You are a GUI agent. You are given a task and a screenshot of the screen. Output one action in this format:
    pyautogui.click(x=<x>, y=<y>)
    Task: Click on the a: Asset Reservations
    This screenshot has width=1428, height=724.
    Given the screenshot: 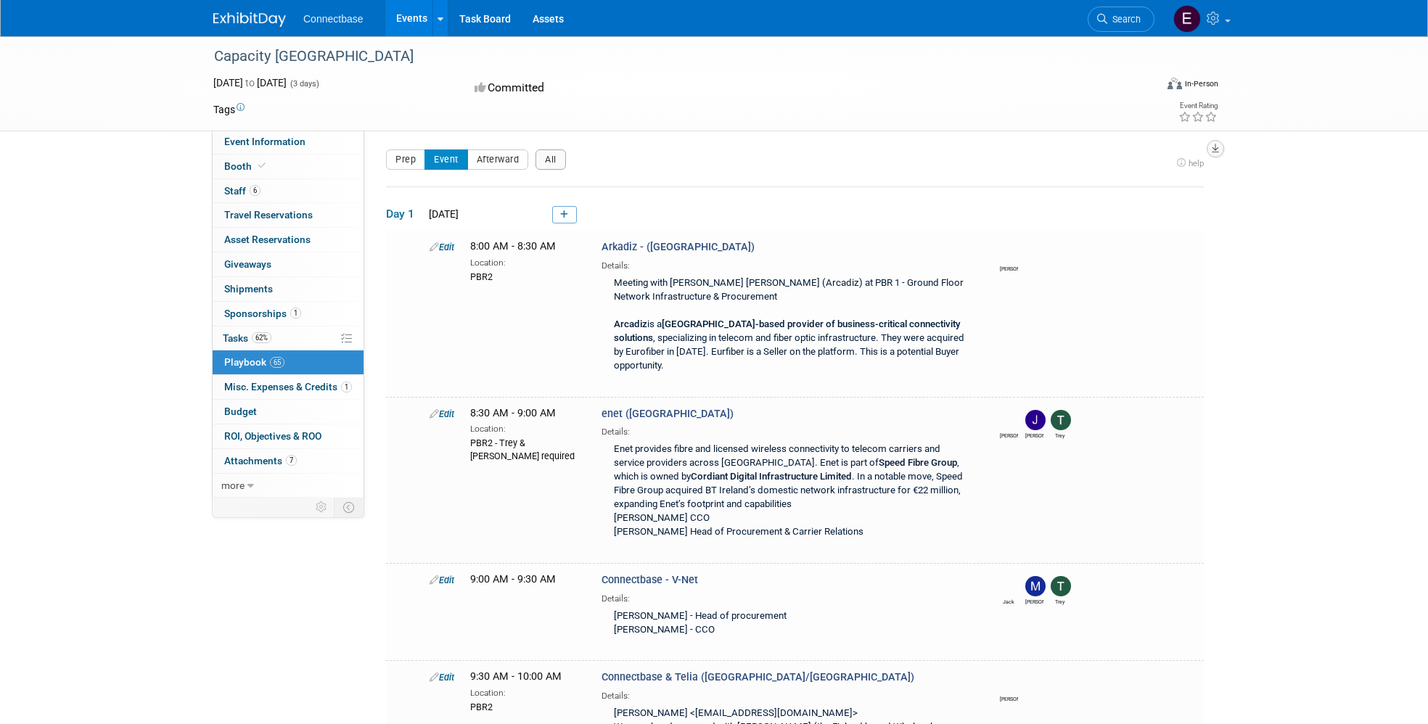 What is the action you would take?
    pyautogui.click(x=288, y=239)
    